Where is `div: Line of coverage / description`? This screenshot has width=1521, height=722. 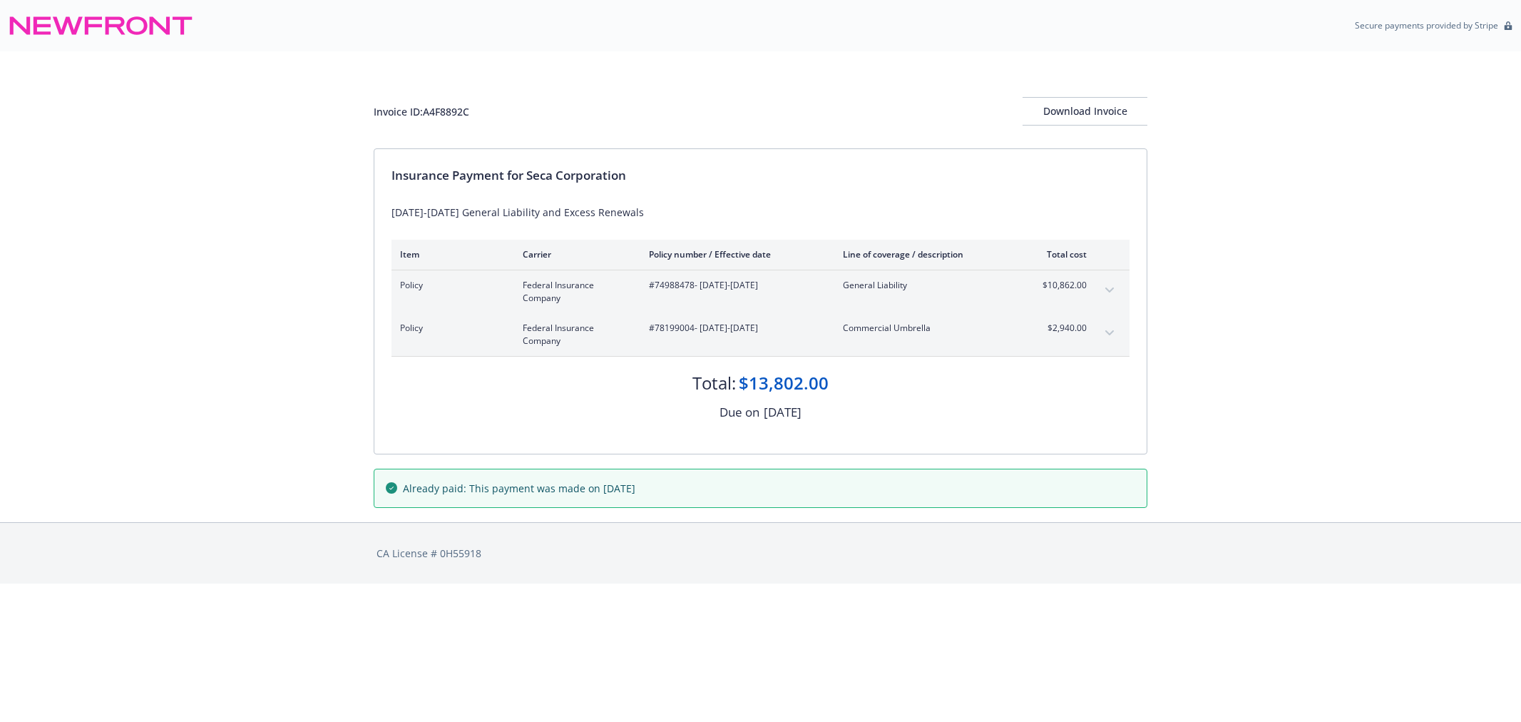
div: Line of coverage / description is located at coordinates (926, 254).